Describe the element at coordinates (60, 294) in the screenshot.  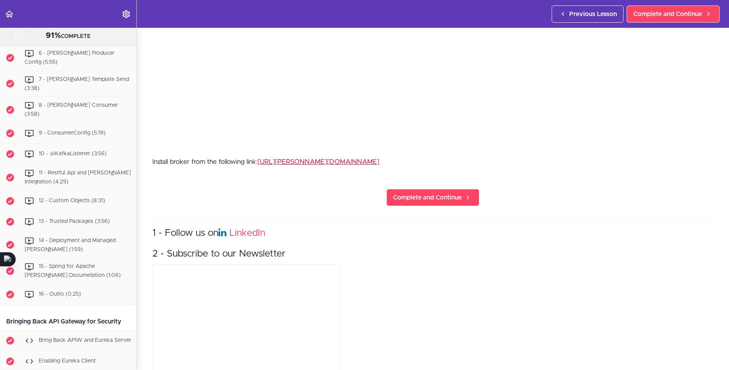
I see `span: 16 - Outro (0:25)` at that location.